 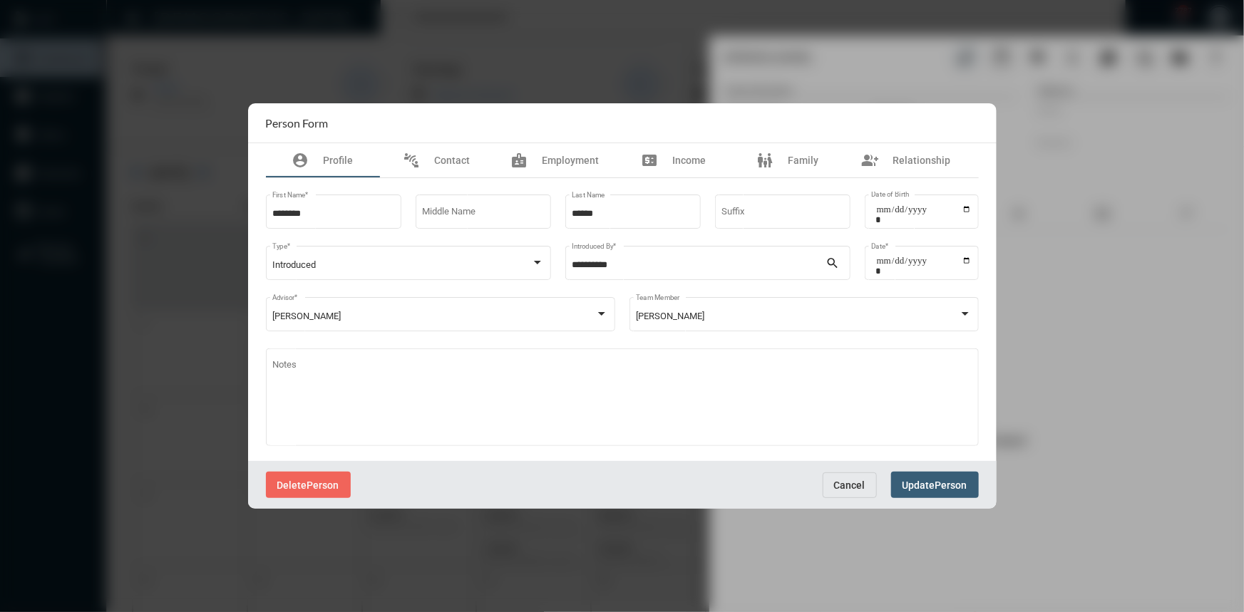 What do you see at coordinates (292, 485) in the screenshot?
I see `span: Delete` at bounding box center [292, 485].